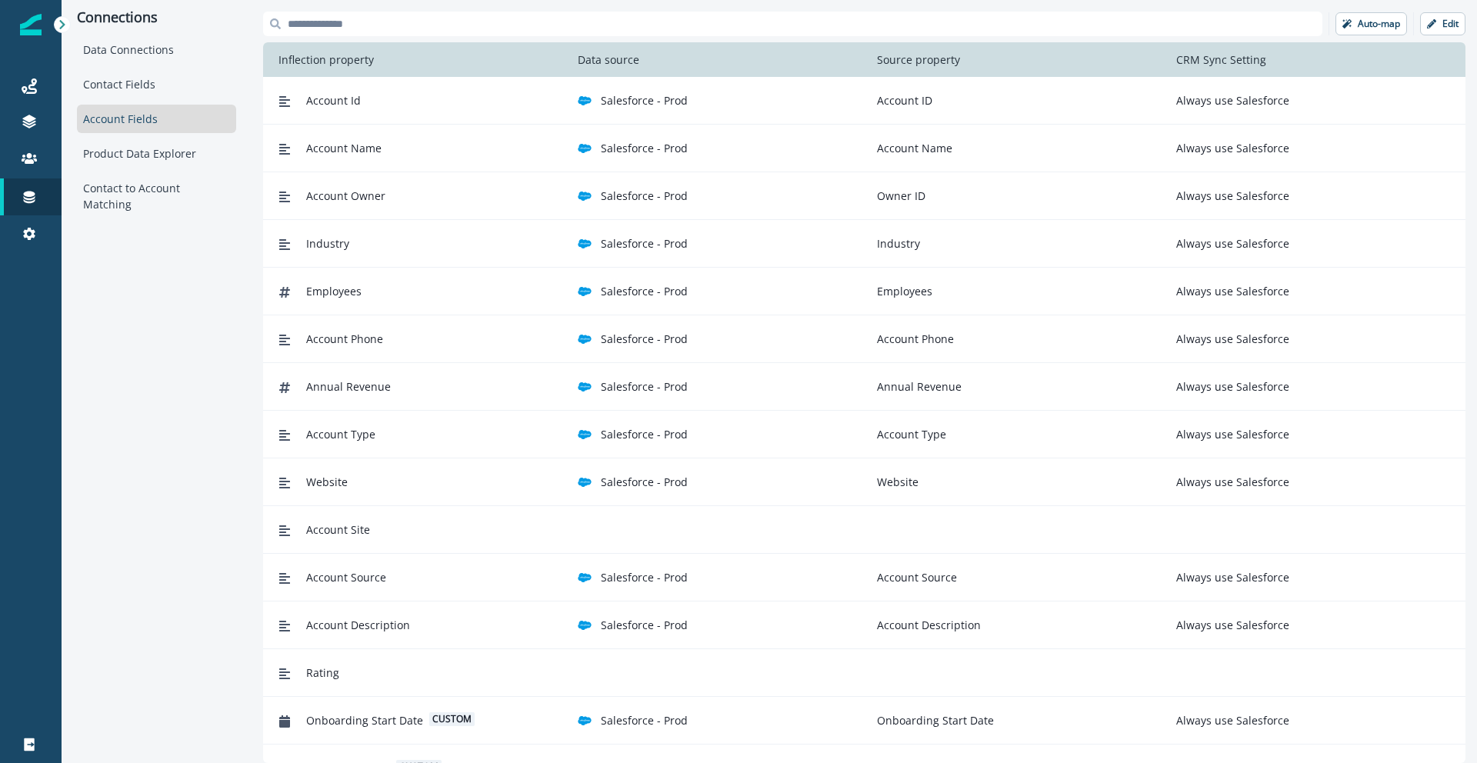  Describe the element at coordinates (925, 625) in the screenshot. I see `p: Account Description` at that location.